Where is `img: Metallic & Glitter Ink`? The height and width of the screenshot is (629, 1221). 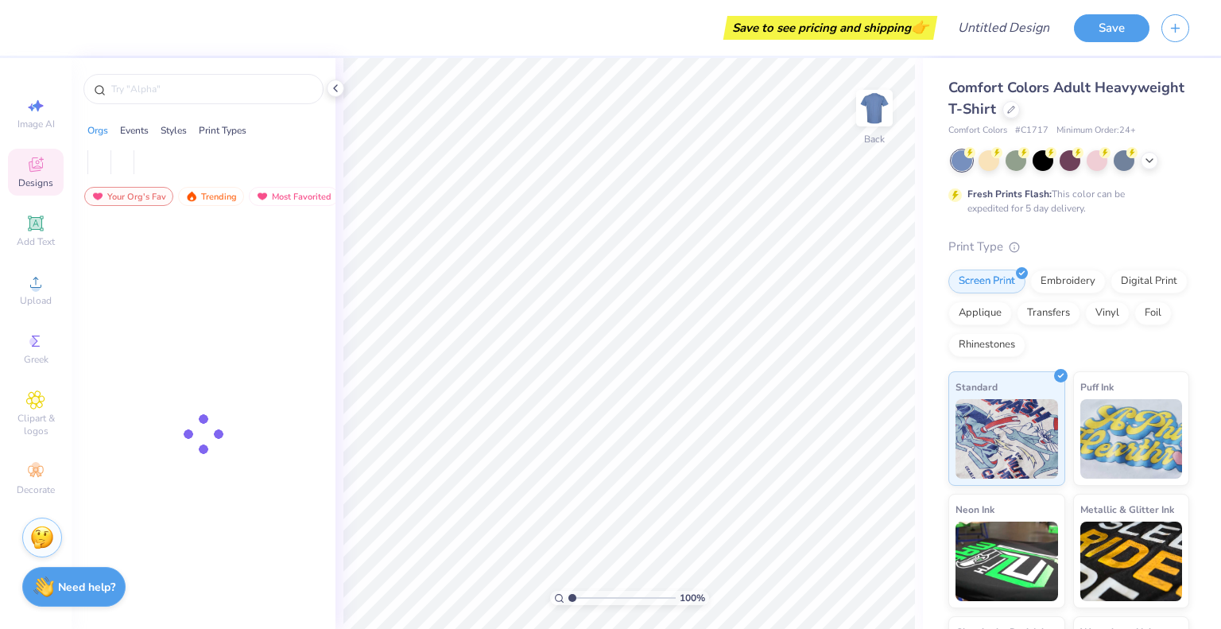 img: Metallic & Glitter Ink is located at coordinates (1131, 561).